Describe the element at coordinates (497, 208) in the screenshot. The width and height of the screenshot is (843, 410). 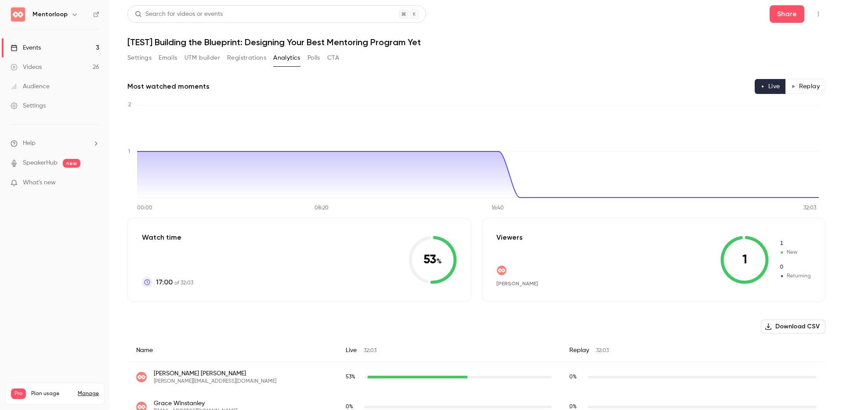
I see `tspan: 16:40` at that location.